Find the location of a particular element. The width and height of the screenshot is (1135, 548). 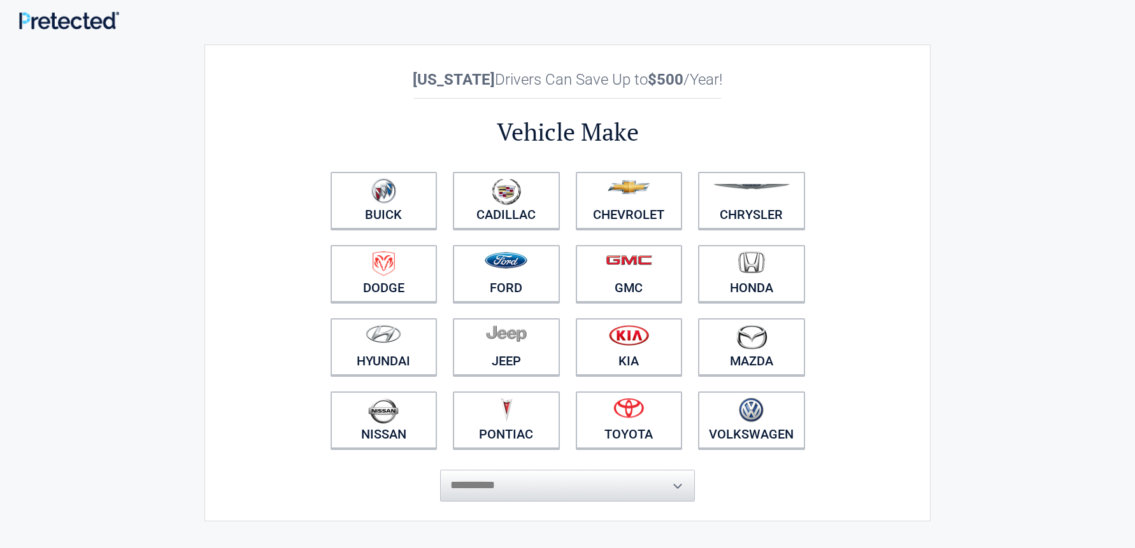

img: hyundai is located at coordinates (383, 334).